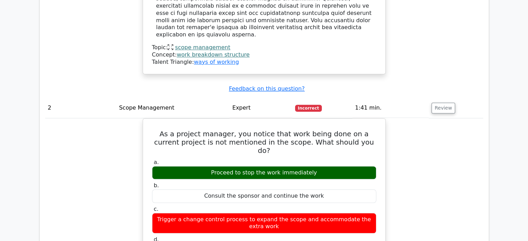 The image size is (528, 241). Describe the element at coordinates (156, 186) in the screenshot. I see `span: b.` at that location.